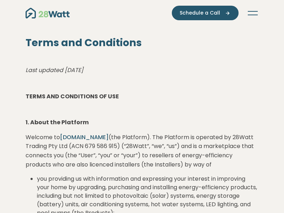 The height and width of the screenshot is (213, 284). I want to click on button: Toggle navigation, so click(253, 13).